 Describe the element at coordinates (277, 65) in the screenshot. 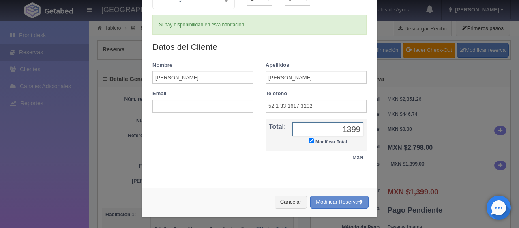

I see `label: Apellidos` at that location.